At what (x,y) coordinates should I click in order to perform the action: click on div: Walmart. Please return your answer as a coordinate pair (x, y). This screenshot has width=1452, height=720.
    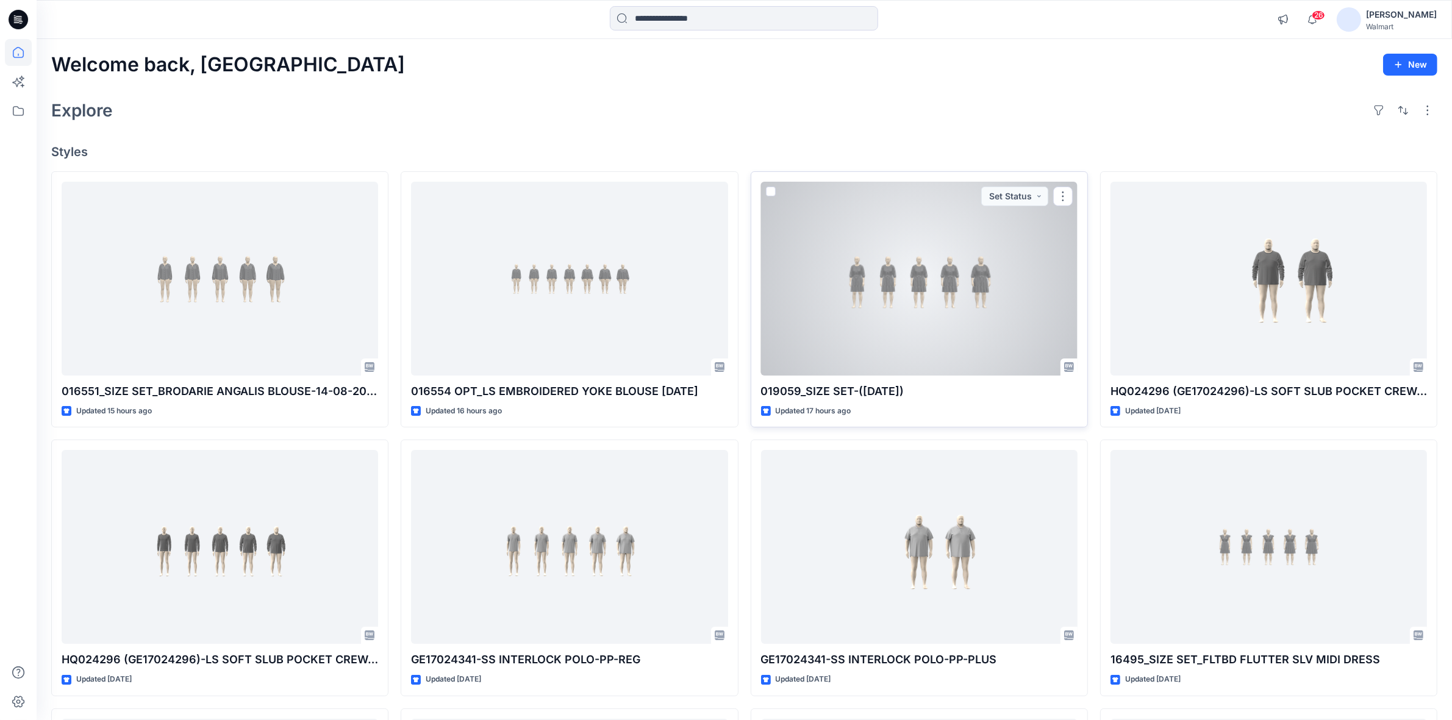
    Looking at the image, I should click on (1402, 26).